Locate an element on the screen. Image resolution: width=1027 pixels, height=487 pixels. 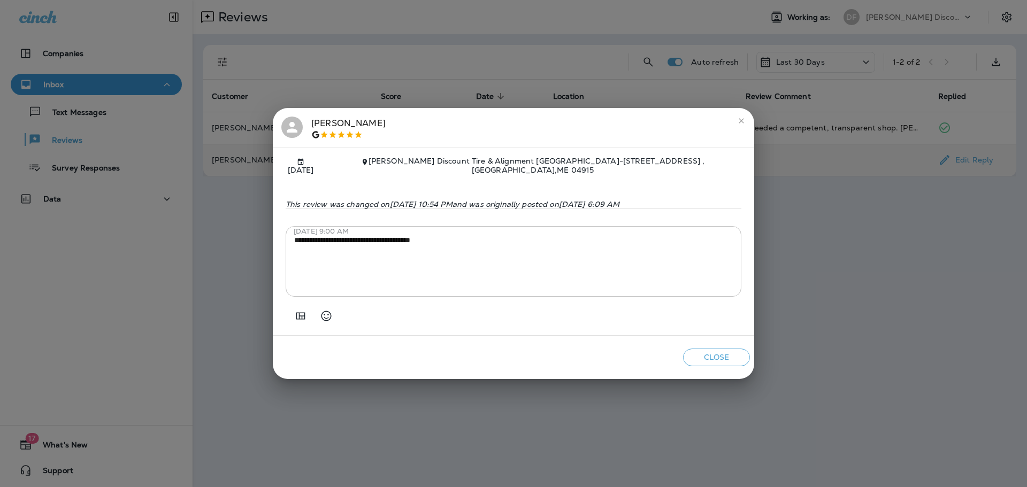
button: close is located at coordinates (741, 121).